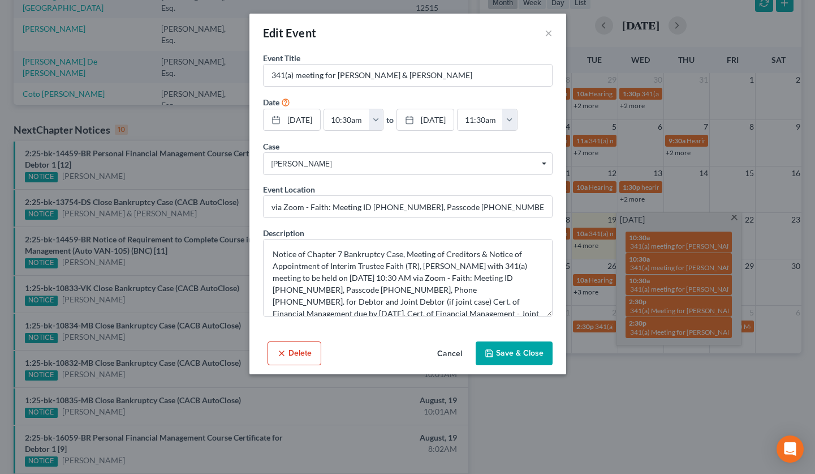 This screenshot has width=815, height=474. What do you see at coordinates (283, 233) in the screenshot?
I see `label: Description` at bounding box center [283, 233].